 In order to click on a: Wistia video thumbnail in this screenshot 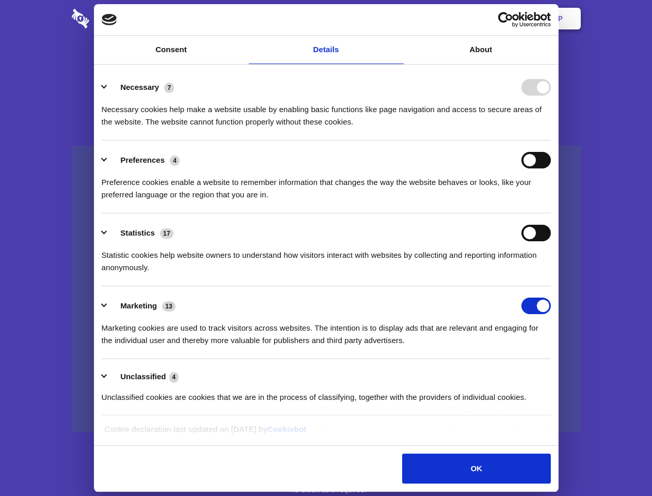, I will do `click(326, 289)`.